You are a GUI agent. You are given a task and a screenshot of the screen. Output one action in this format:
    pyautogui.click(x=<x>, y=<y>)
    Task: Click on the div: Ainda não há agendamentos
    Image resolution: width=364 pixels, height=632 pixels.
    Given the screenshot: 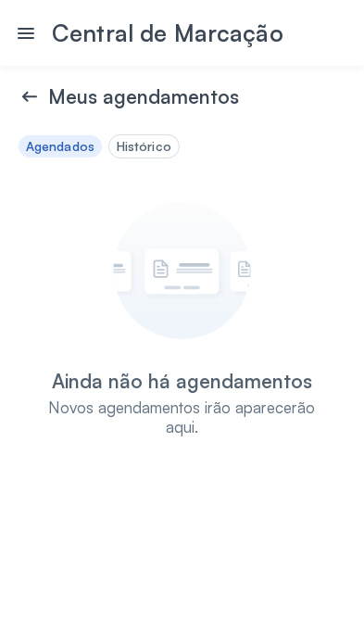 What is the action you would take?
    pyautogui.click(x=182, y=381)
    